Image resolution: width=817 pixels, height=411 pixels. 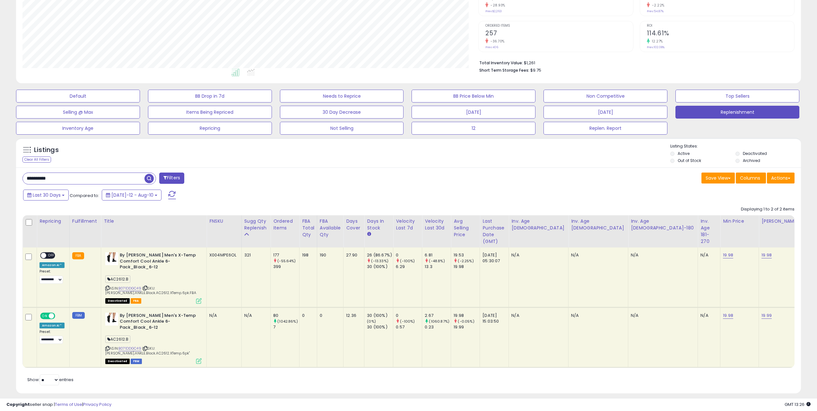 I want to click on div: Min Price, so click(x=740, y=221).